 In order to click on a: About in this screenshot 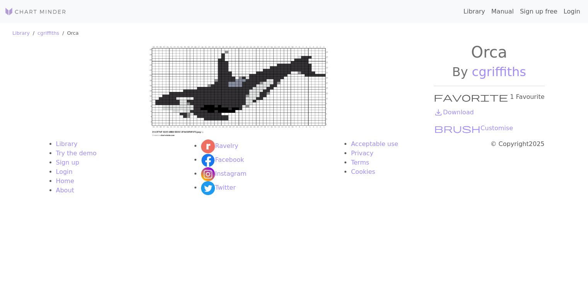, I will do `click(65, 190)`.